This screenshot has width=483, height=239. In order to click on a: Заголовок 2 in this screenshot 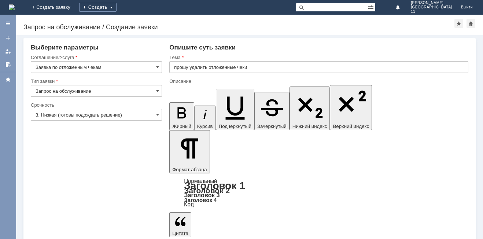, I will do `click(207, 190)`.